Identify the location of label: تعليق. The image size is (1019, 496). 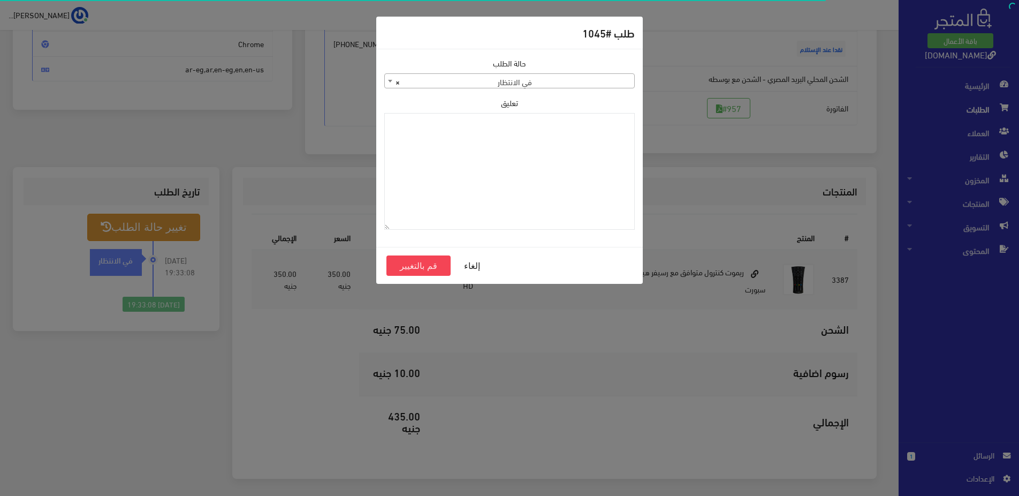
(510, 103).